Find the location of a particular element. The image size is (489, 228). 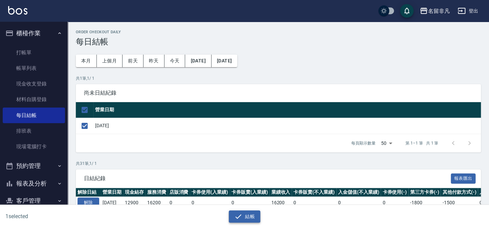

div: 名留非凡 is located at coordinates (439, 11).